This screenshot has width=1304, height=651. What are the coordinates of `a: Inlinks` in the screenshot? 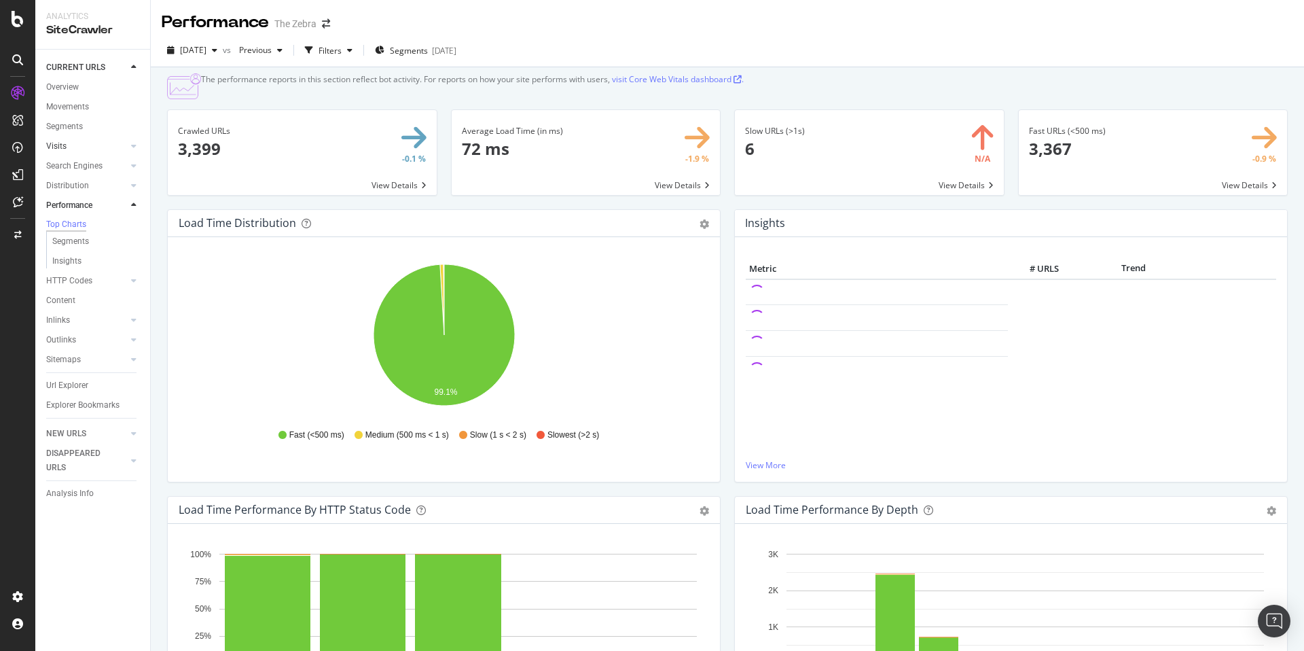 It's located at (86, 320).